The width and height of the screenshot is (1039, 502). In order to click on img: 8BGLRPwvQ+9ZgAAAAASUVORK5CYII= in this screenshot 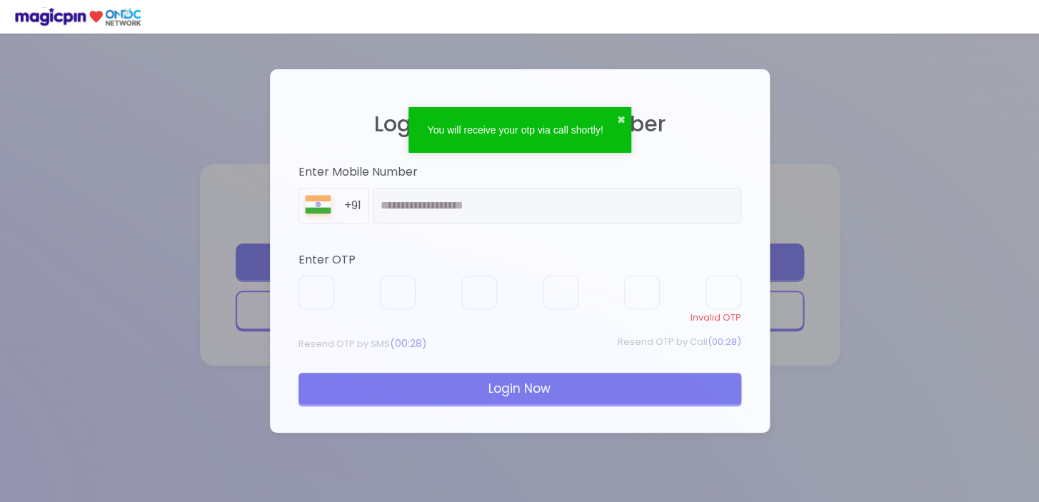, I will do `click(318, 207)`.